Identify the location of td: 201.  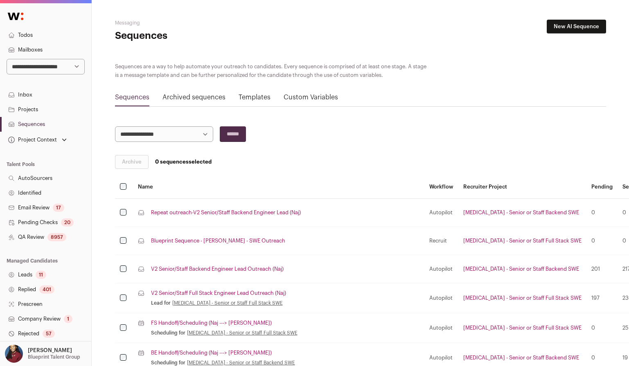
(602, 269).